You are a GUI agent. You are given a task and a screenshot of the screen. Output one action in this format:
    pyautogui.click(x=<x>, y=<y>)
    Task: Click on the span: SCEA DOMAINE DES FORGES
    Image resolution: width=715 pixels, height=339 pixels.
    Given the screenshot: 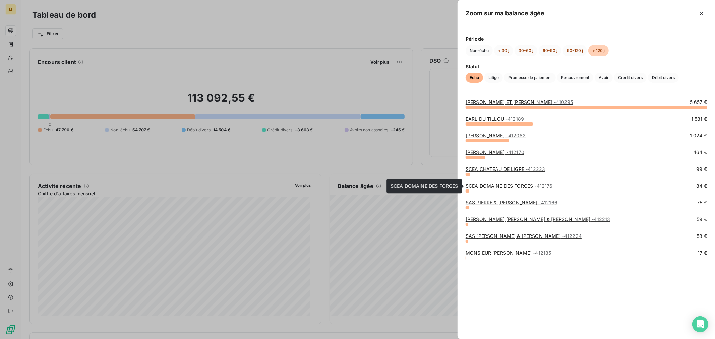 What is the action you would take?
    pyautogui.click(x=424, y=186)
    